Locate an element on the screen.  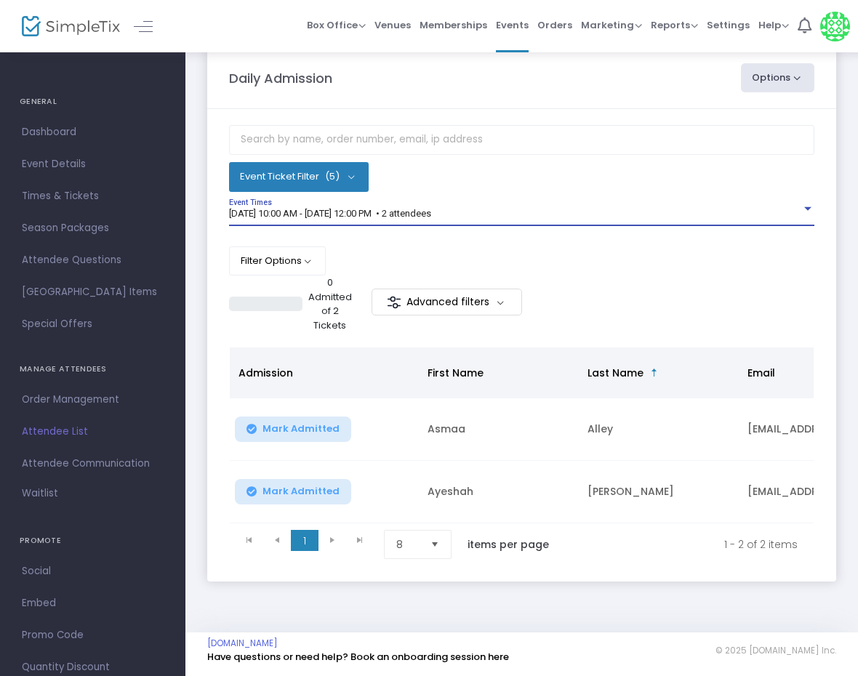
span: Reports is located at coordinates (674, 25).